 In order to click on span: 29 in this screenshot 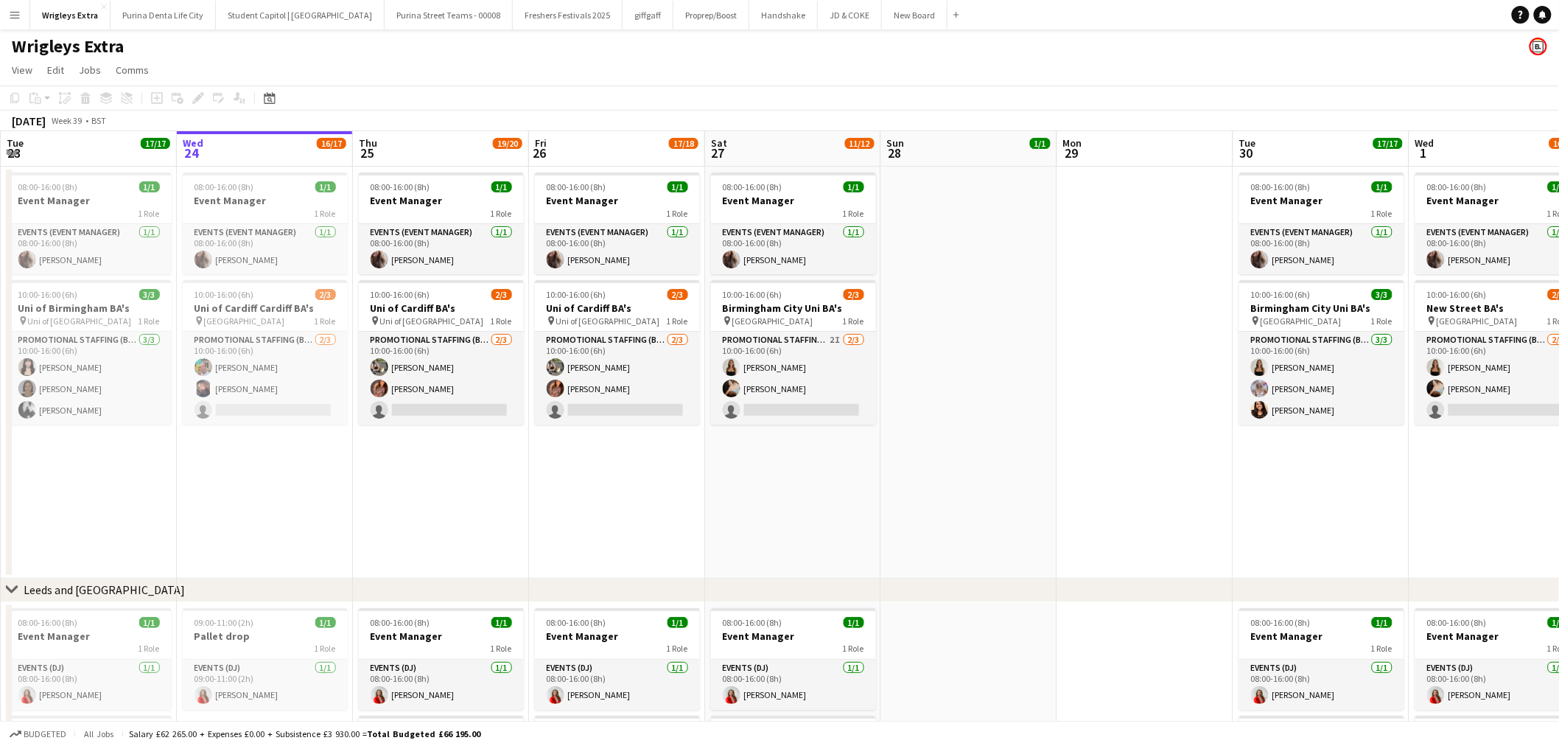, I will do `click(1071, 153)`.